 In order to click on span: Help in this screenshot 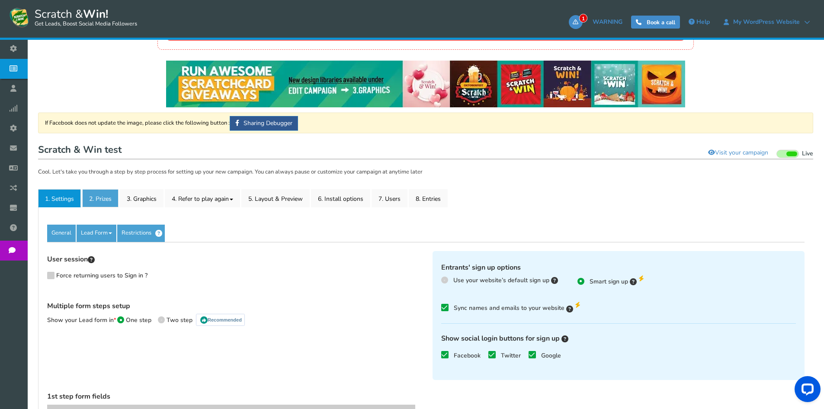, I will do `click(702, 22)`.